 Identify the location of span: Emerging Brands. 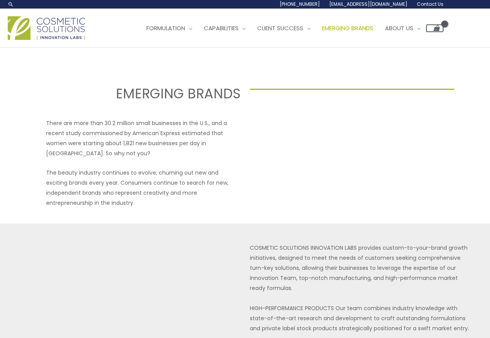
(348, 28).